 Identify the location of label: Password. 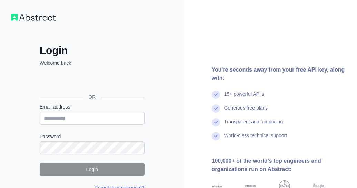
(92, 136).